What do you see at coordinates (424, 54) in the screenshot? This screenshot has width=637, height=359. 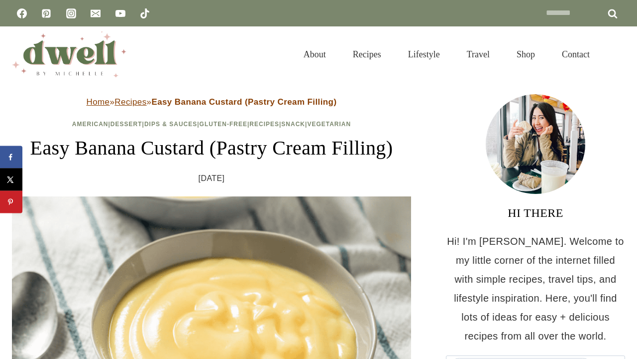 I see `a: Lifestyle` at bounding box center [424, 54].